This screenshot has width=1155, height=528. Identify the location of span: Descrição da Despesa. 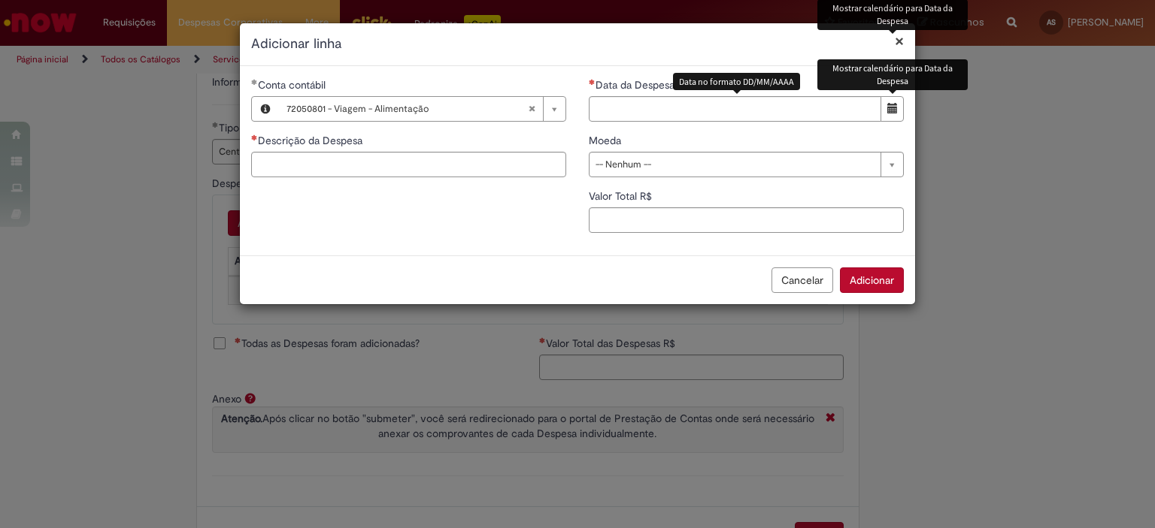
(311, 141).